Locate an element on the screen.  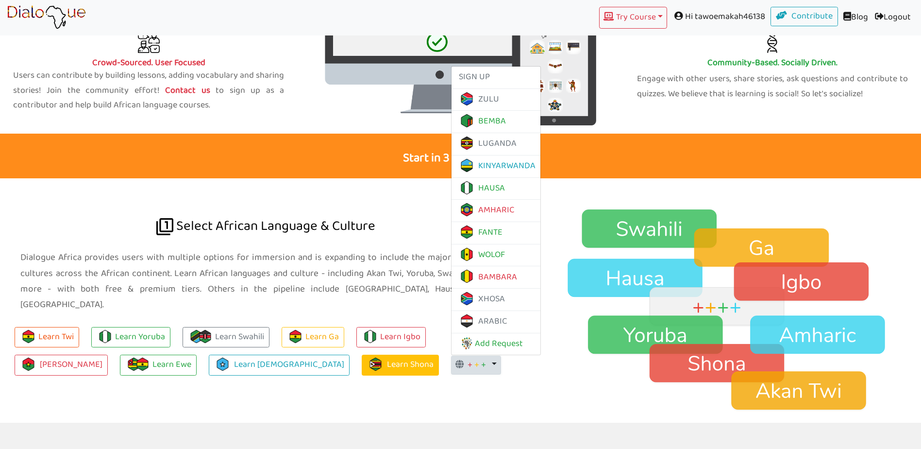
a: ZULU is located at coordinates (479, 99).